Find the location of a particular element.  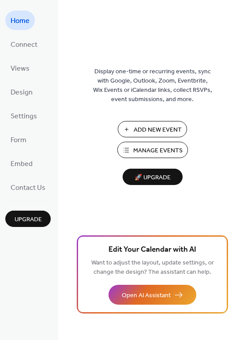

a: Connect is located at coordinates (24, 44).